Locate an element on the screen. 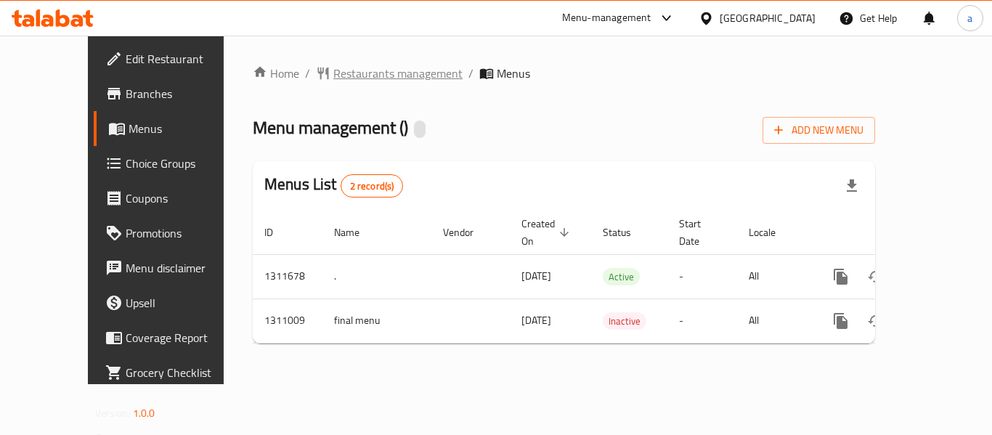 The width and height of the screenshot is (992, 435). span: Vendor is located at coordinates (468, 232).